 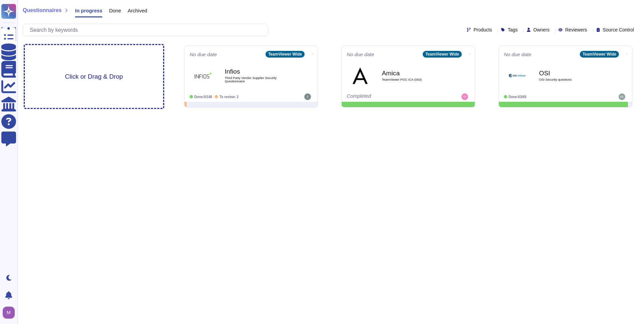 I want to click on span: Reviewers, so click(x=576, y=30).